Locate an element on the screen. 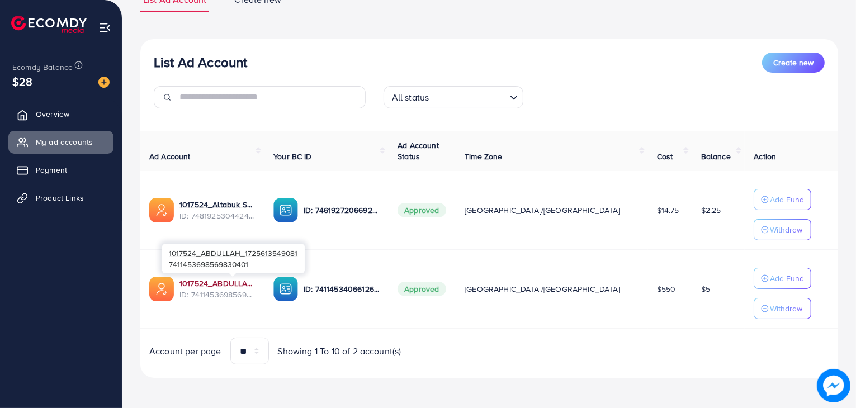  span: 1017524_ABDULLAH_1725613549081 is located at coordinates (233, 253).